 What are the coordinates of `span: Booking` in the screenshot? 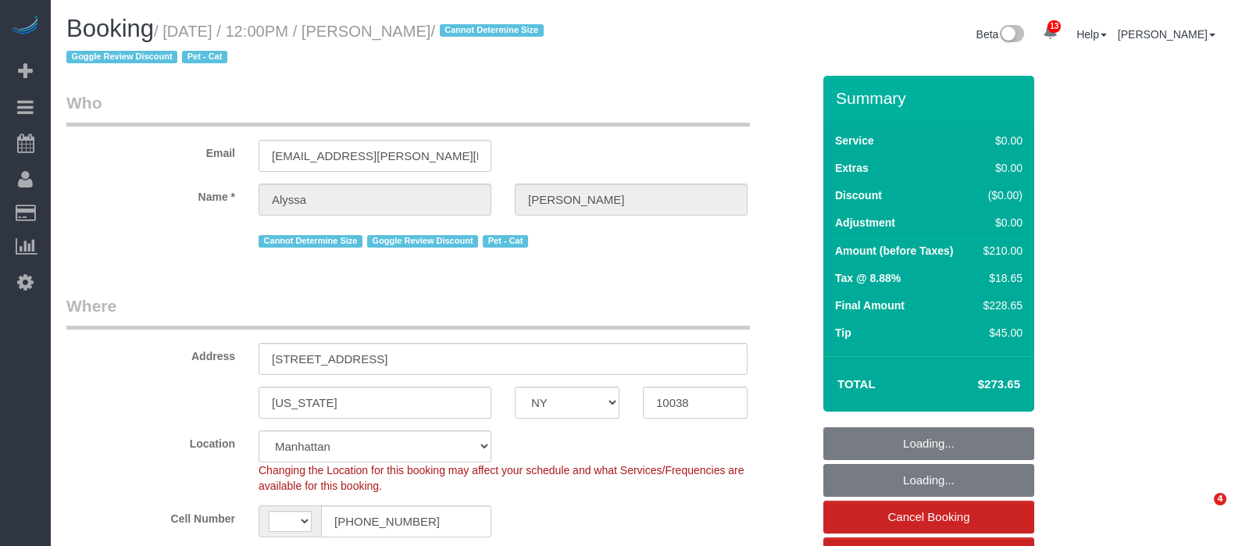 It's located at (110, 28).